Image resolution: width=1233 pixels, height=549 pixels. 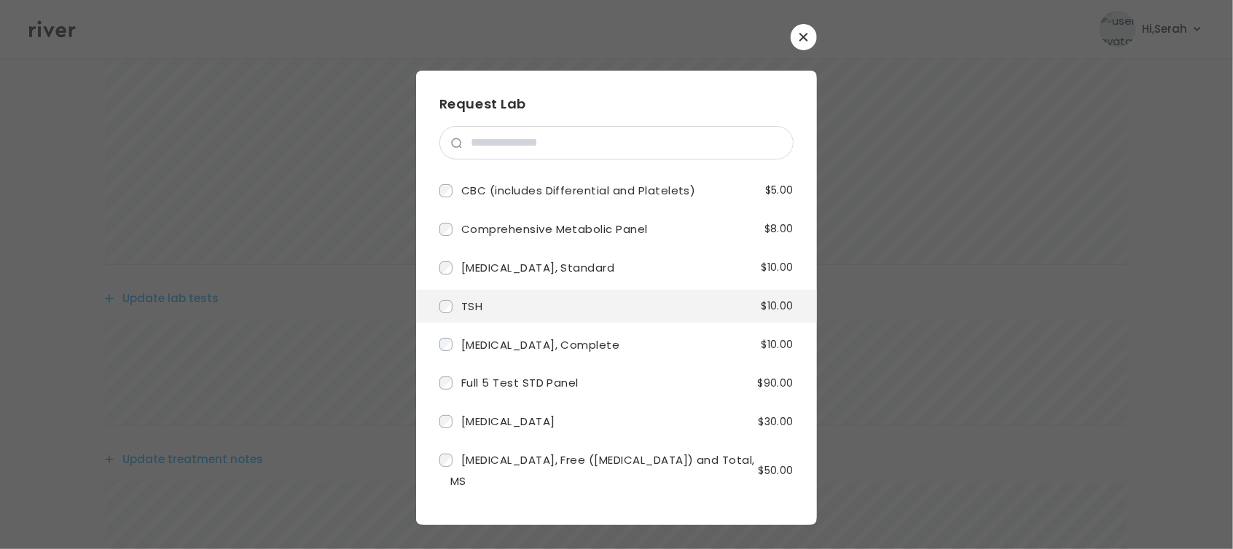 I want to click on span: $50.00, so click(x=775, y=471).